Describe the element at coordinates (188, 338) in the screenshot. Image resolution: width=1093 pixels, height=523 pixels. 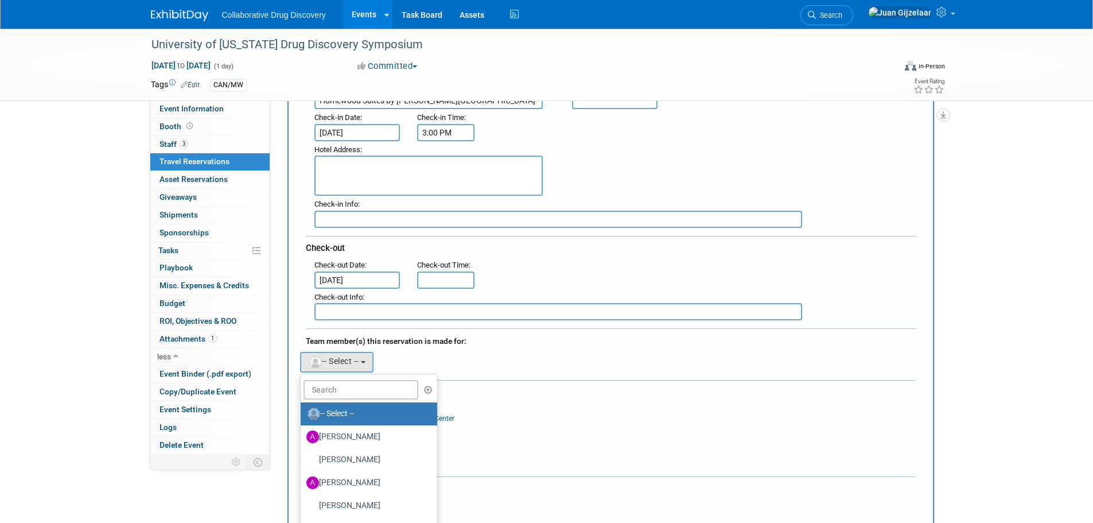
I see `span: Attachments` at that location.